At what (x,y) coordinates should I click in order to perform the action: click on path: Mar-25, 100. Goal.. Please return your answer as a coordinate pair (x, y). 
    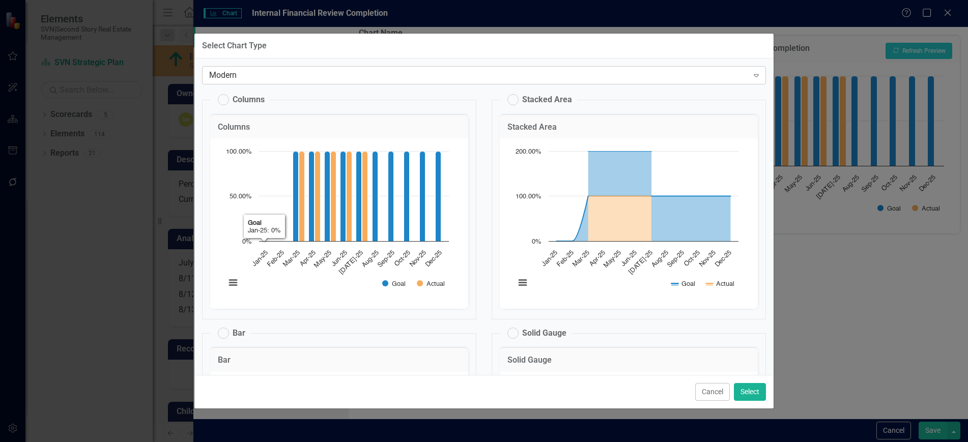
    Looking at the image, I should click on (296, 196).